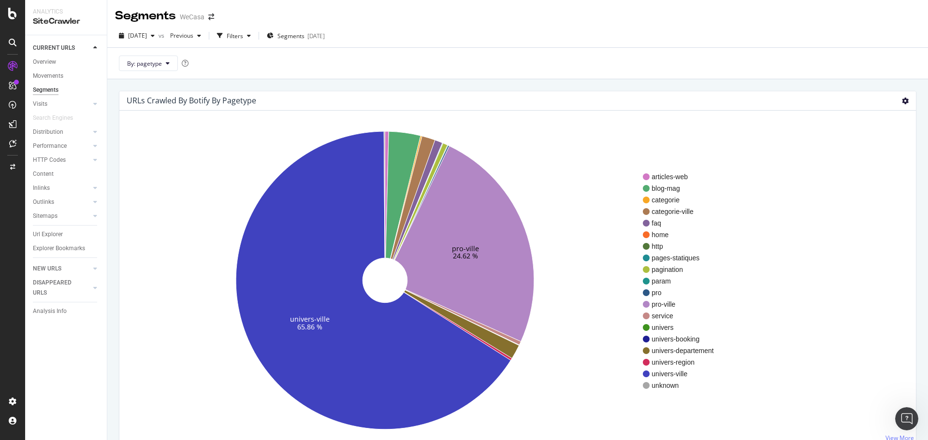  What do you see at coordinates (683, 189) in the screenshot?
I see `span: blog-mag` at bounding box center [683, 189].